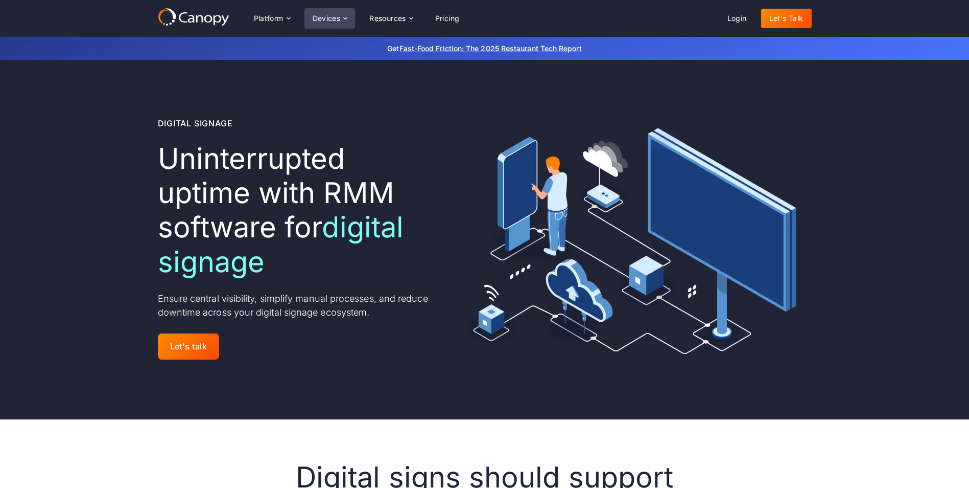 This screenshot has width=969, height=488. I want to click on h1: Uninterrupted uptime with RMM software for, so click(296, 210).